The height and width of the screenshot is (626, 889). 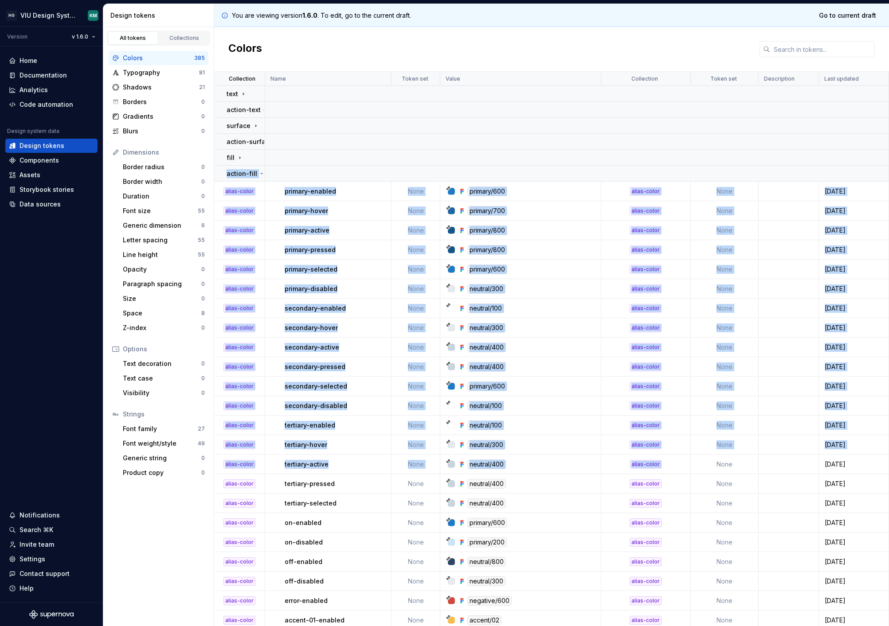 I want to click on p: surface, so click(x=238, y=126).